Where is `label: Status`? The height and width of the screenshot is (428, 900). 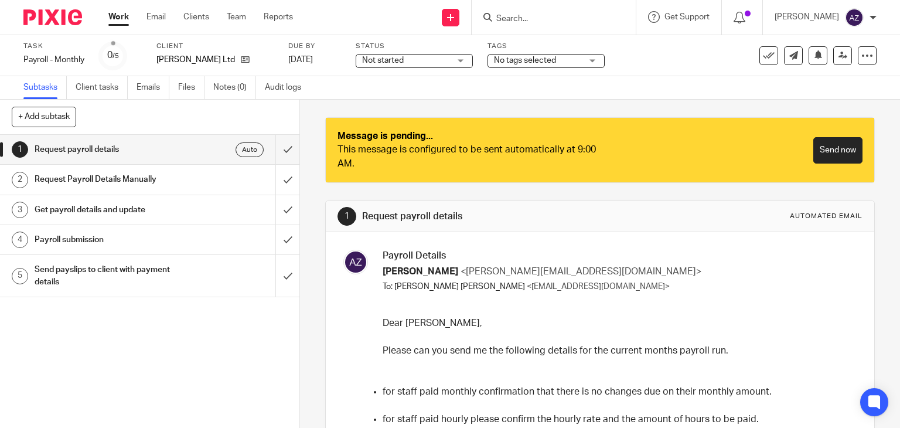 label: Status is located at coordinates (414, 46).